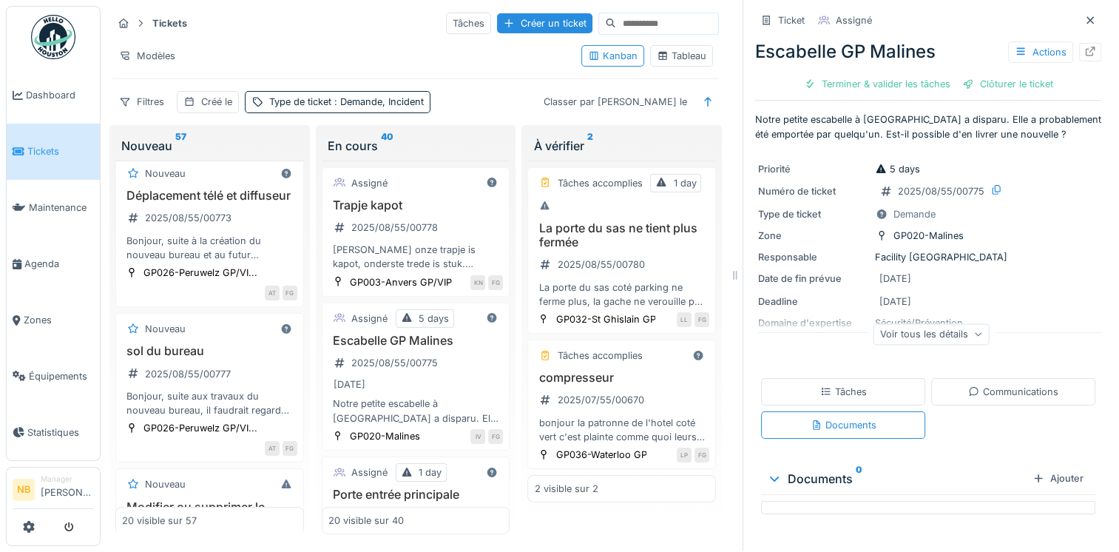 Image resolution: width=1119 pixels, height=552 pixels. What do you see at coordinates (209, 195) in the screenshot?
I see `h3: Déplacement télé et diffuseur` at bounding box center [209, 195].